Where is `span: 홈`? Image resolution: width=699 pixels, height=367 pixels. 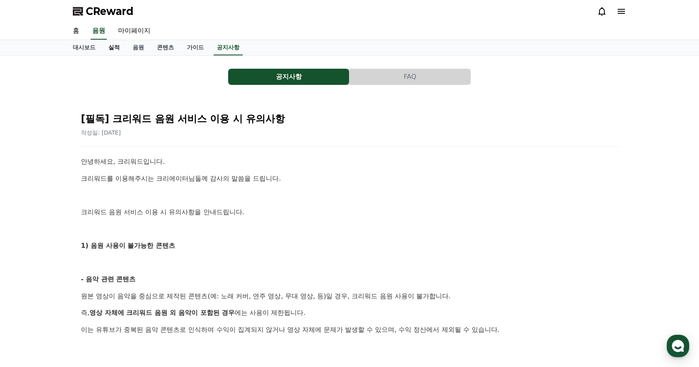
span: 홈 is located at coordinates (28, 272).